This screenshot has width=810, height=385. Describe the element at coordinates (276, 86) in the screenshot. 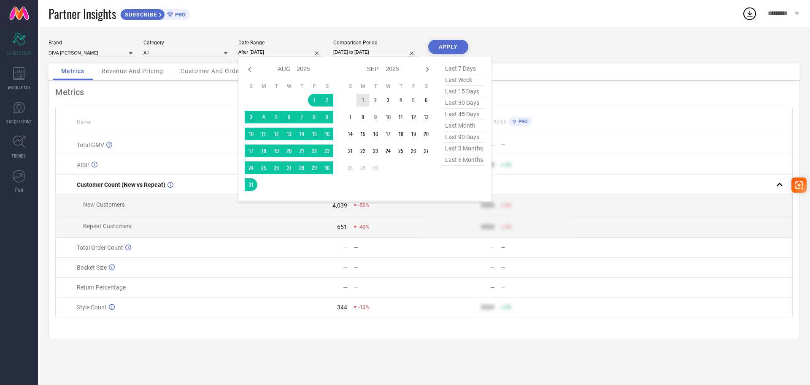

I see `th: Tuesday` at that location.